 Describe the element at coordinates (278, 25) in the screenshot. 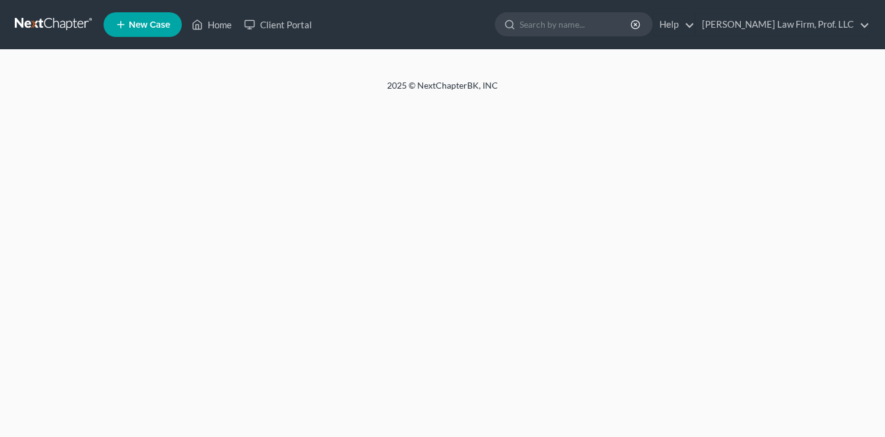

I see `a: Client Portal` at that location.